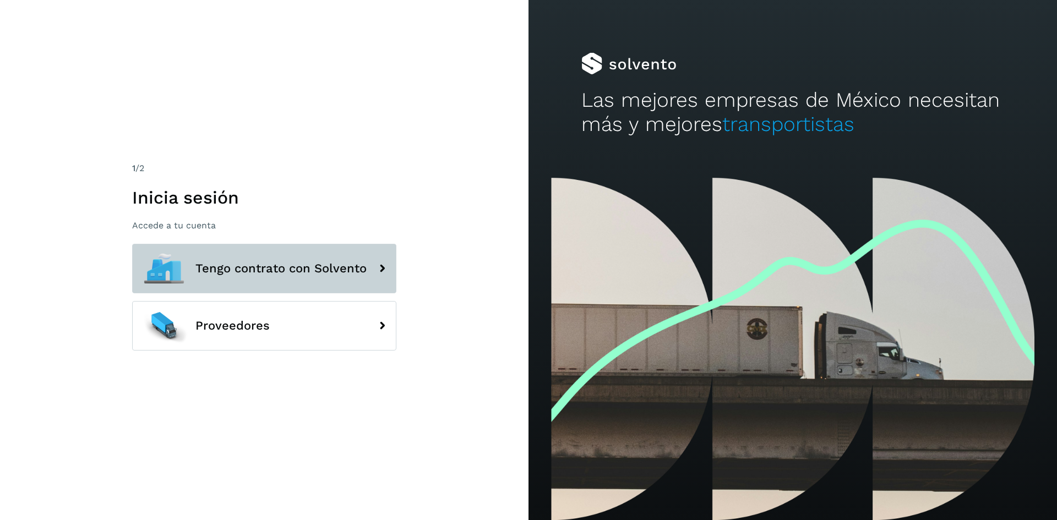 Image resolution: width=1057 pixels, height=520 pixels. Describe the element at coordinates (788, 124) in the screenshot. I see `span: transportistas` at that location.